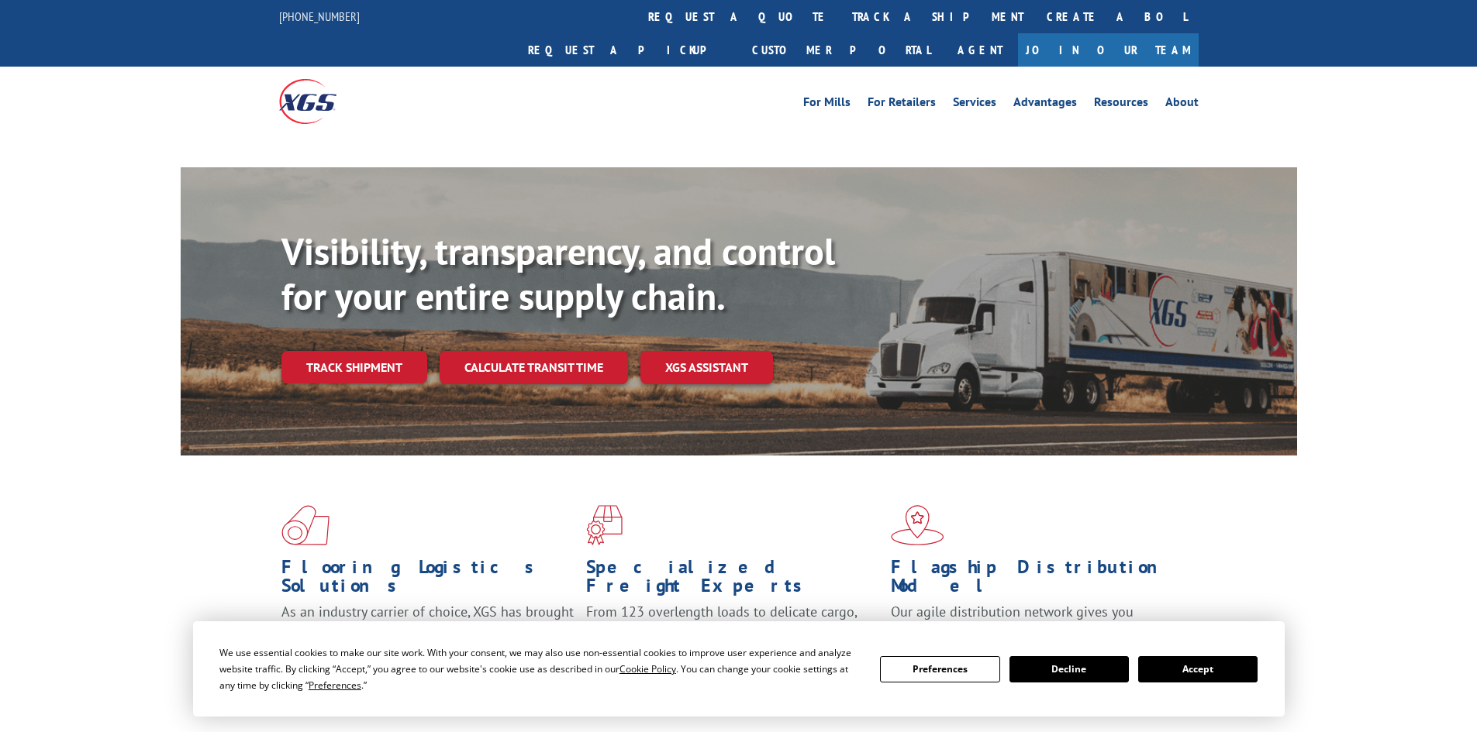 The image size is (1477, 732). What do you see at coordinates (335, 685) in the screenshot?
I see `span: Preferences` at bounding box center [335, 685].